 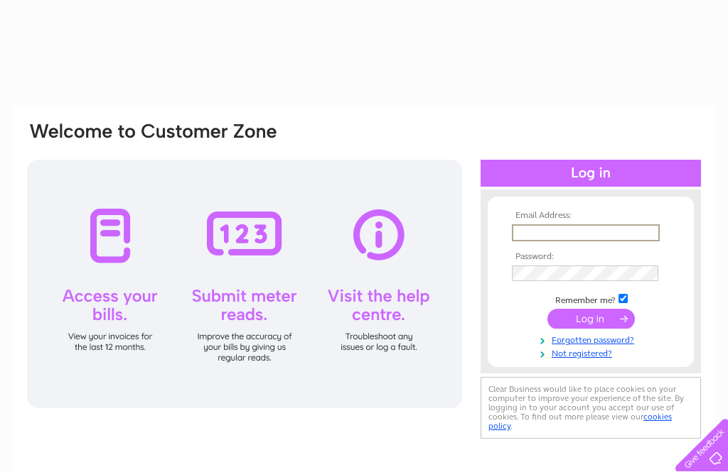 What do you see at coordinates (580, 421) in the screenshot?
I see `a: cookies policy` at bounding box center [580, 421].